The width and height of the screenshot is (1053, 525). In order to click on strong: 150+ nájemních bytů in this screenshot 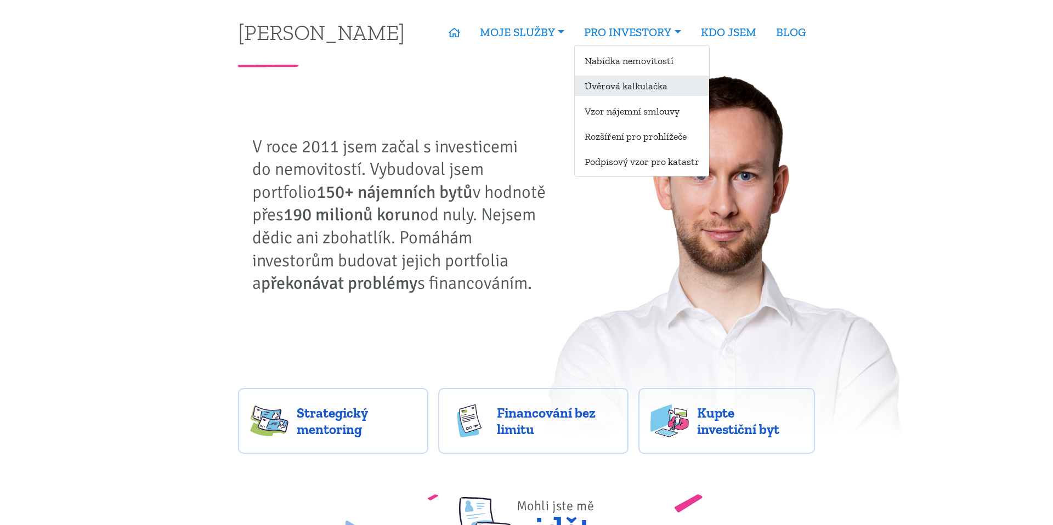, I will do `click(394, 192)`.